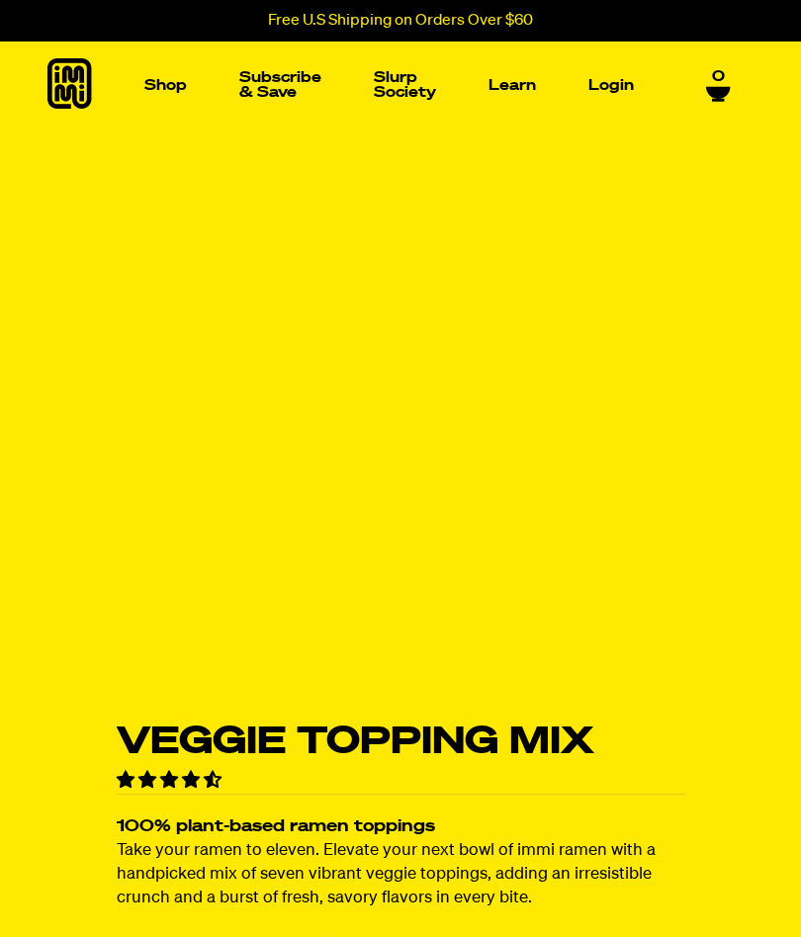 This screenshot has width=801, height=937. Describe the element at coordinates (404, 85) in the screenshot. I see `a: Slurp Society` at that location.